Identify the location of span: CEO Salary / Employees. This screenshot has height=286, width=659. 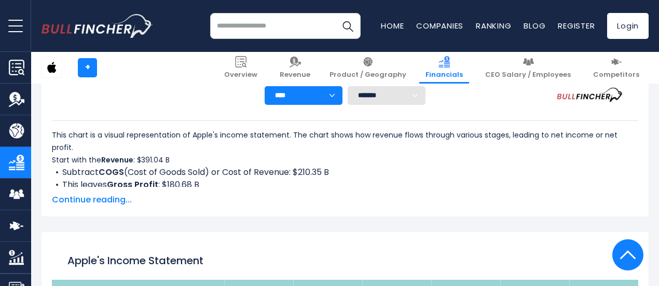
(527, 75).